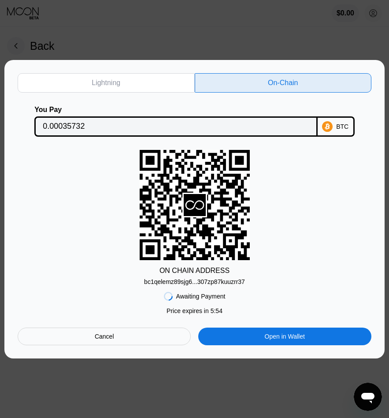 Image resolution: width=389 pixels, height=418 pixels. Describe the element at coordinates (201, 296) in the screenshot. I see `div: Awaiting Payment` at that location.